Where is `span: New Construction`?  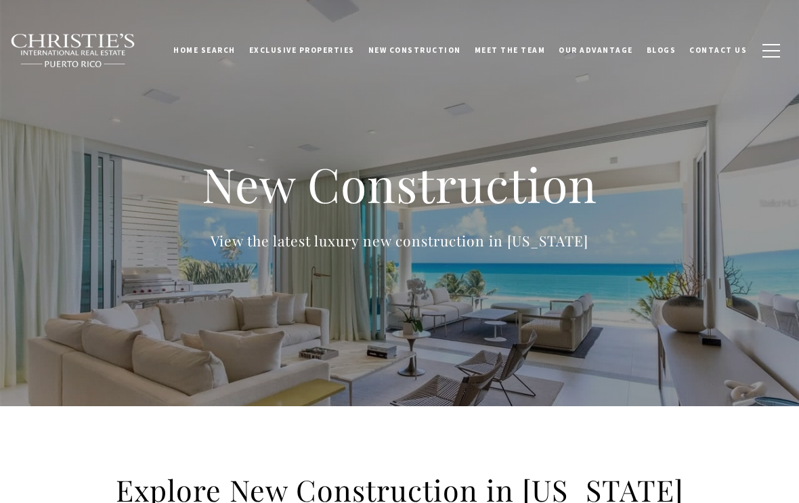
span: New Construction is located at coordinates (414, 50).